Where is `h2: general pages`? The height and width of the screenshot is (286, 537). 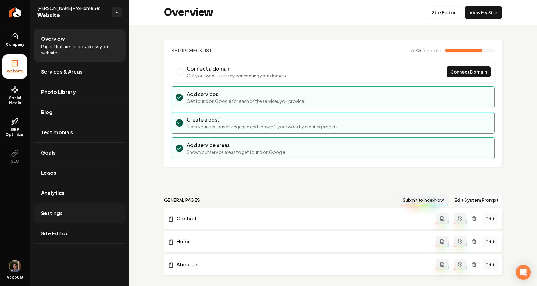 h2: general pages is located at coordinates (182, 200).